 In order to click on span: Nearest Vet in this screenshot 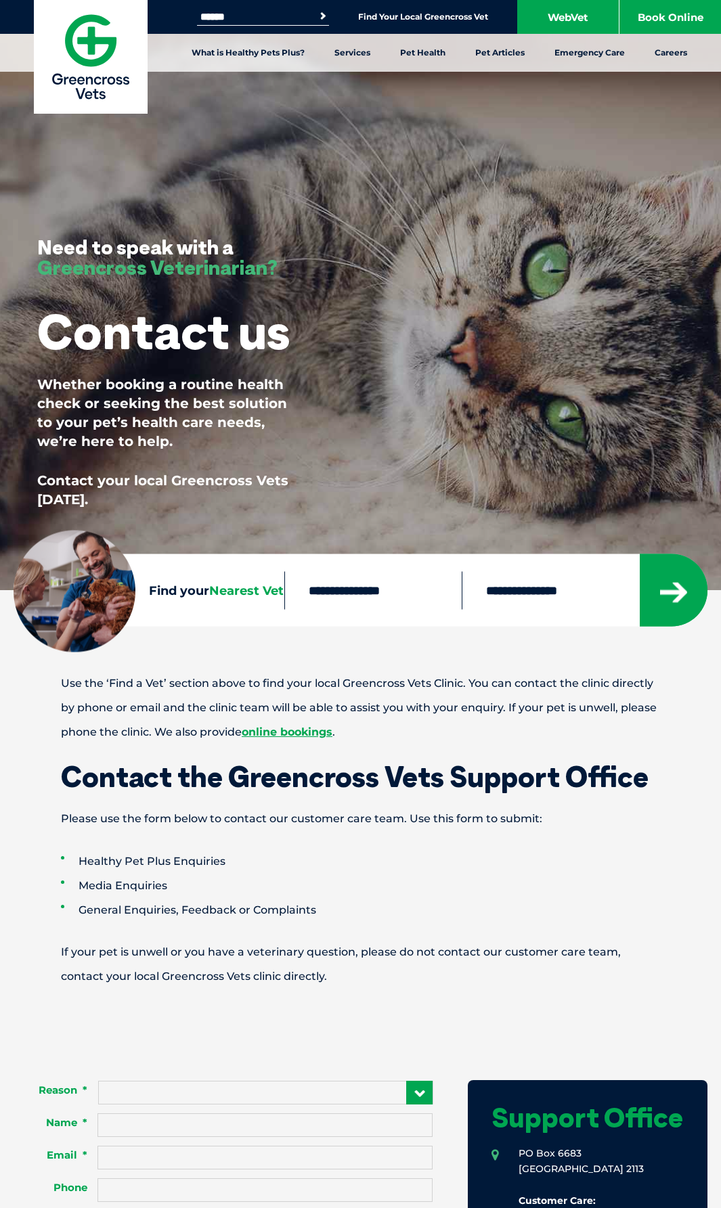, I will do `click(246, 590)`.